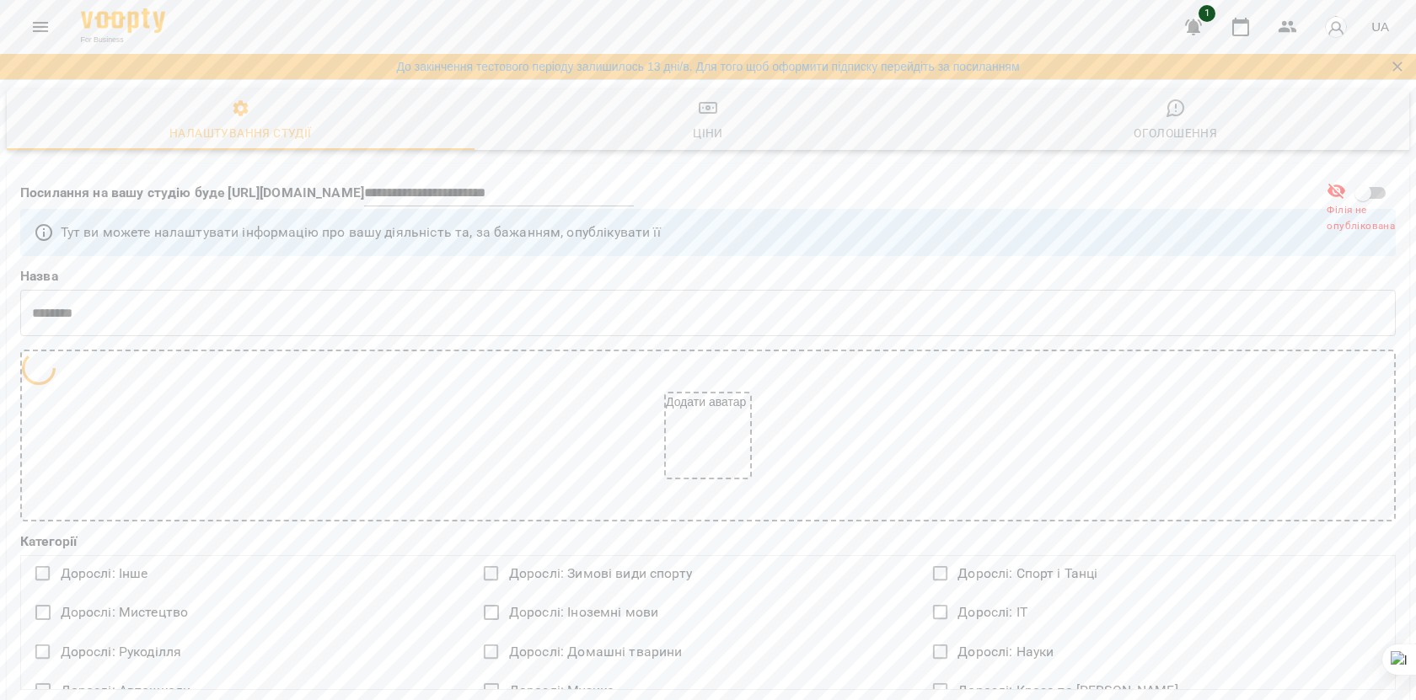 The image size is (1416, 700). I want to click on img: Voopty Logo, so click(123, 20).